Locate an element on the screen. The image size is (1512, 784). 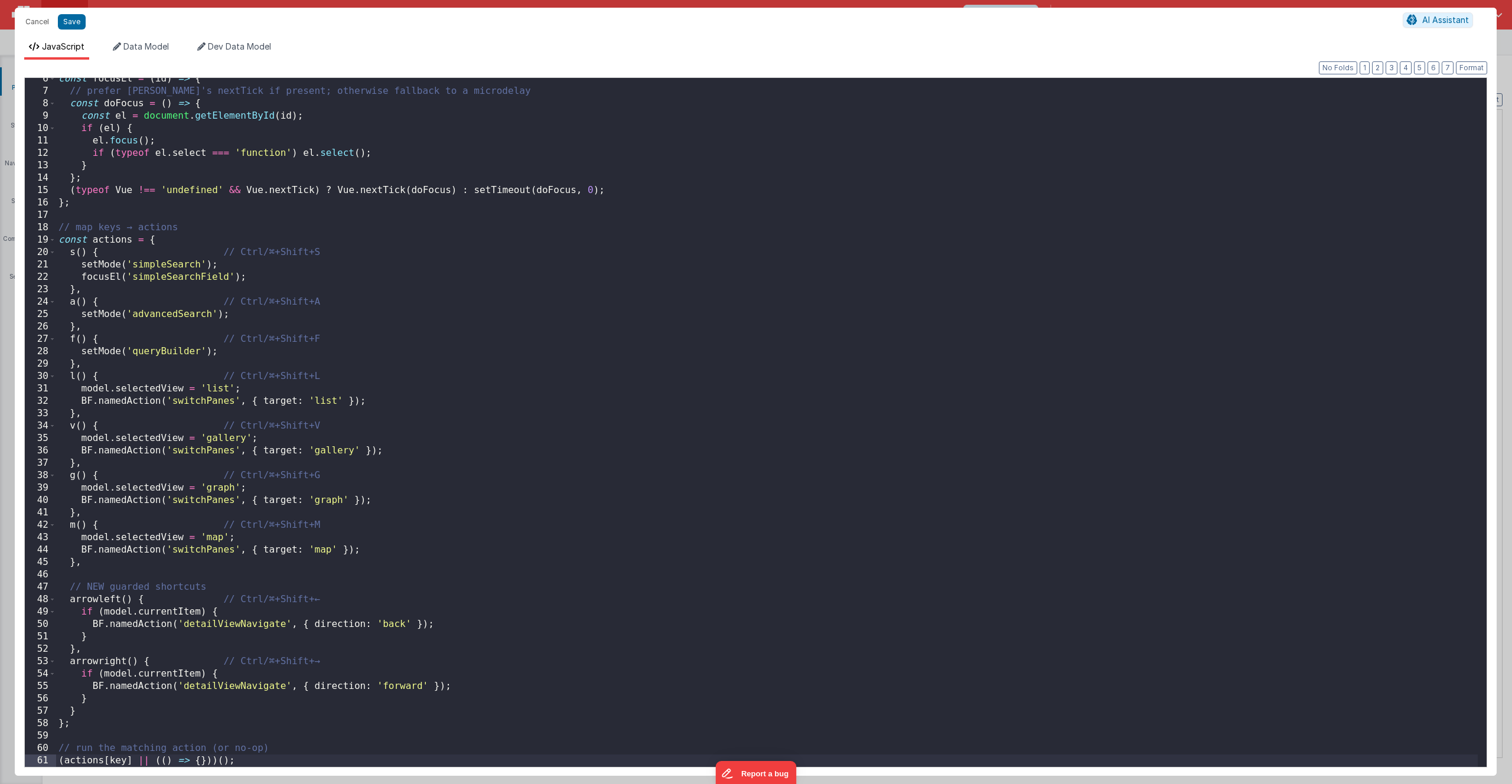
div: 15 is located at coordinates (40, 190).